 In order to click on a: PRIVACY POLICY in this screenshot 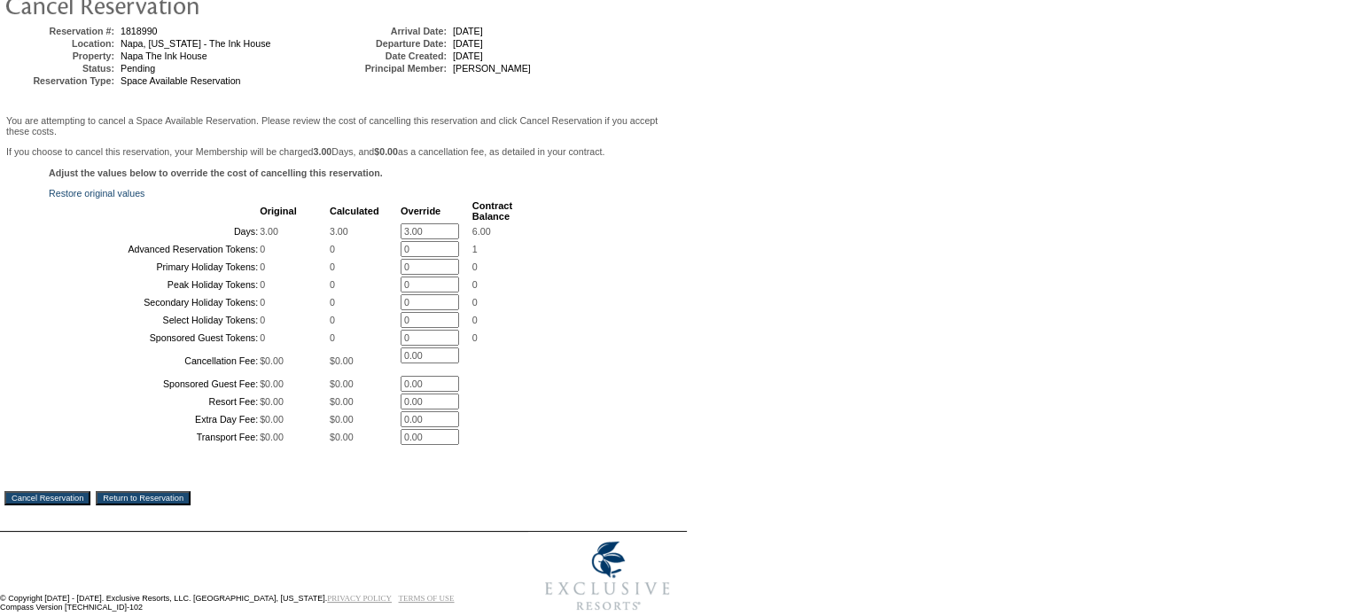, I will do `click(359, 598)`.